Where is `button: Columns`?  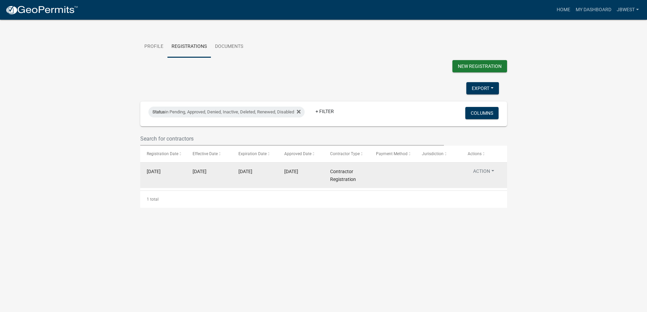
button: Columns is located at coordinates (482, 113).